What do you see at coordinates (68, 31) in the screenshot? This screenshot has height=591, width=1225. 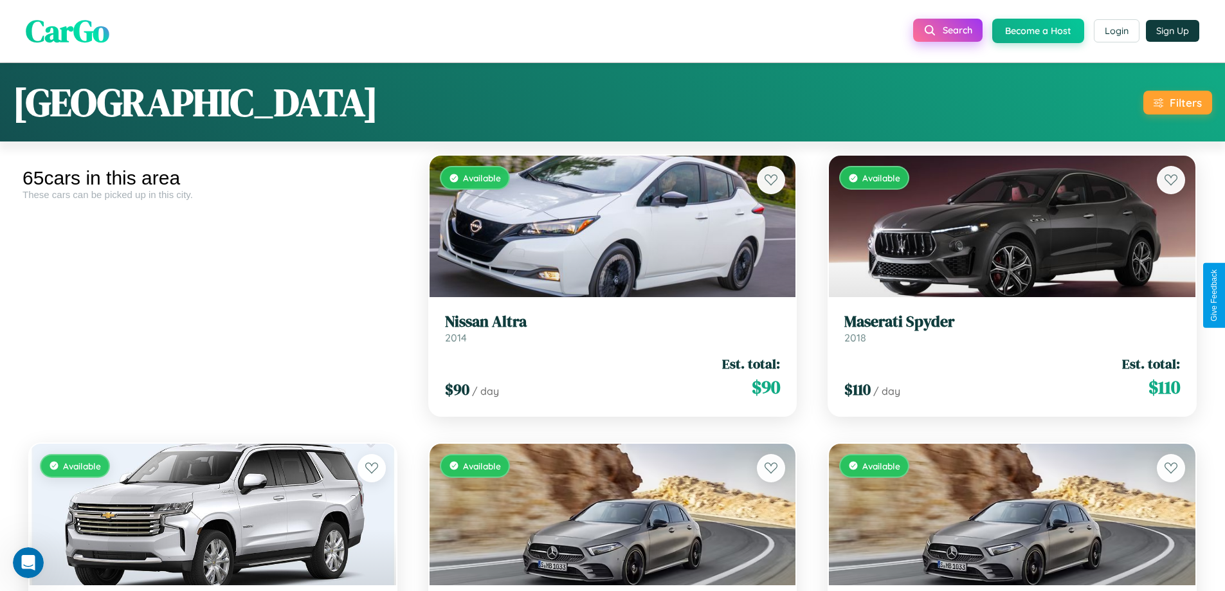 I see `span: CarGo` at bounding box center [68, 31].